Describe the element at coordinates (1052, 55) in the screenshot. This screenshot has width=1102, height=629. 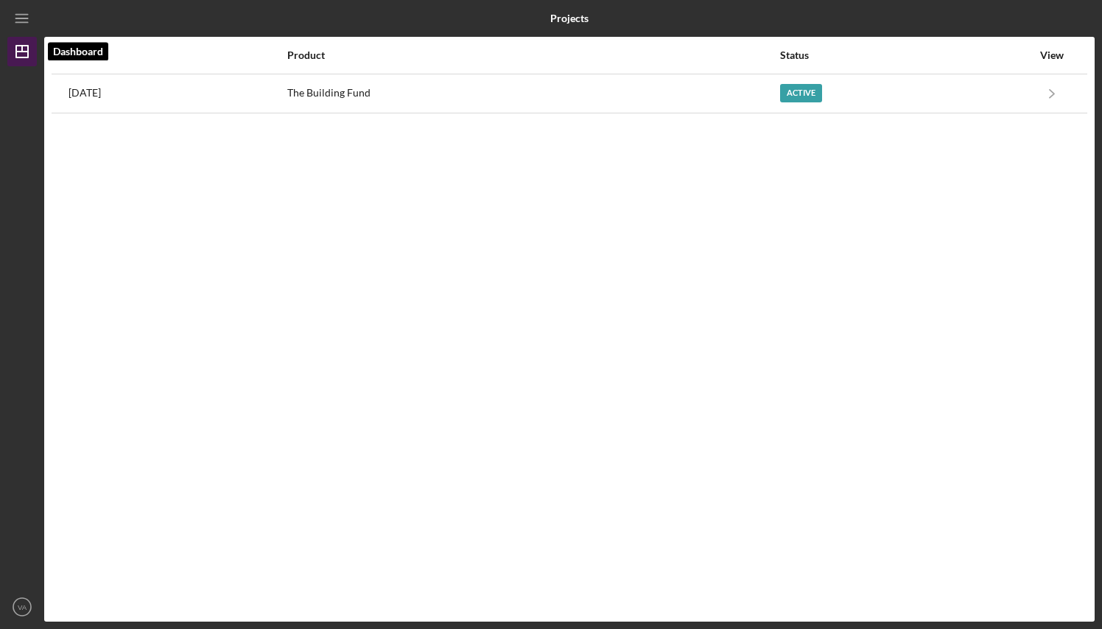
I see `div: View` at that location.